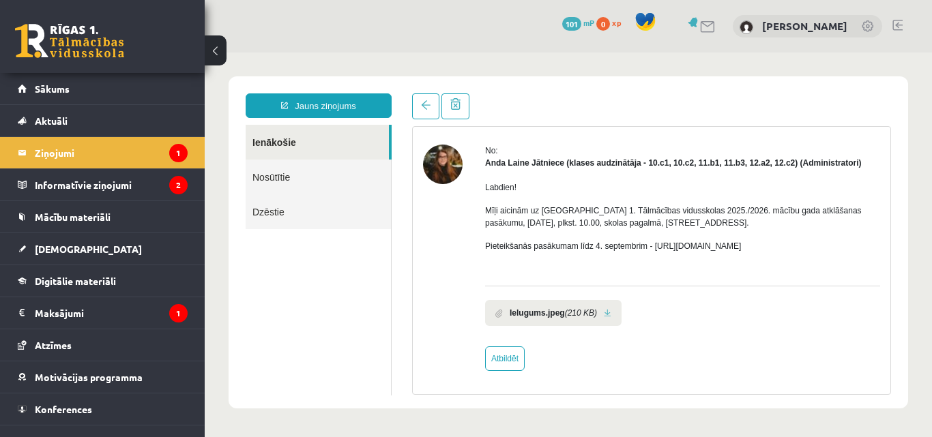 The image size is (932, 437). I want to click on legend: Ziņojumi, so click(111, 153).